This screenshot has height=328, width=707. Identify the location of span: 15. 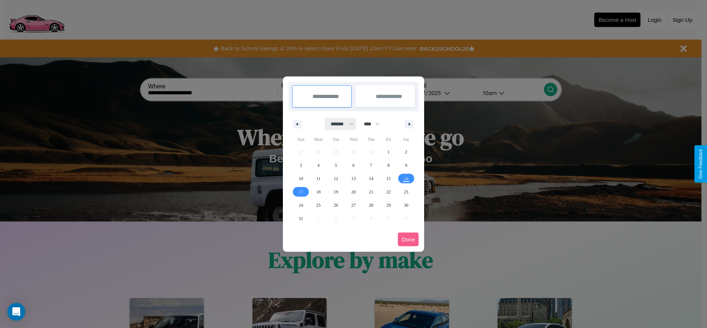
(389, 179).